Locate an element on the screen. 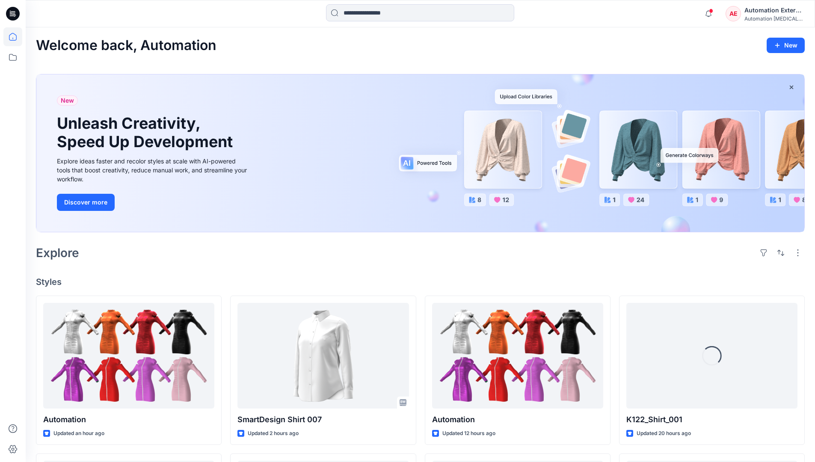  p: Updated 20 hours ago is located at coordinates (664, 434).